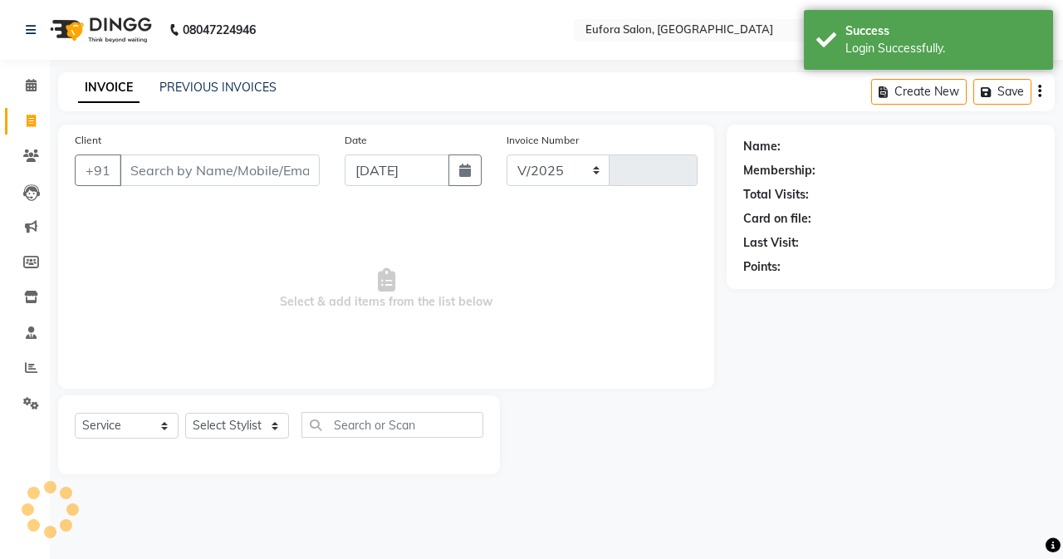 This screenshot has width=1063, height=559. What do you see at coordinates (219, 30) in the screenshot?
I see `b: 08047224946` at bounding box center [219, 30].